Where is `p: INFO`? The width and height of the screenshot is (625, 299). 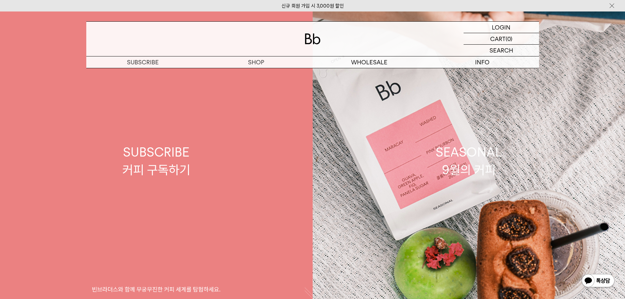 p: INFO is located at coordinates (482, 62).